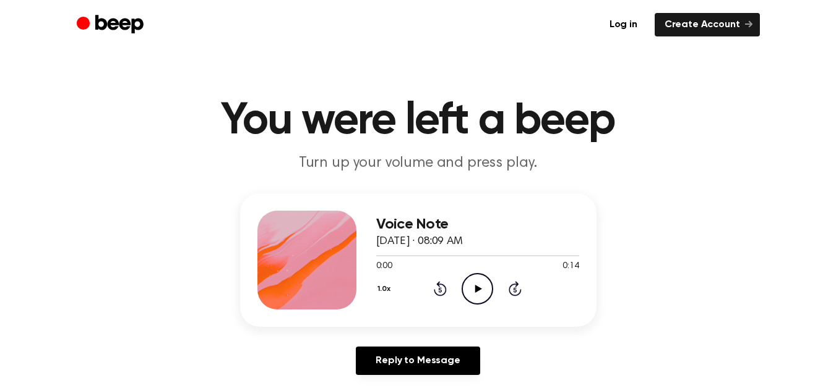 The width and height of the screenshot is (836, 391). I want to click on button: 1.0x, so click(385, 289).